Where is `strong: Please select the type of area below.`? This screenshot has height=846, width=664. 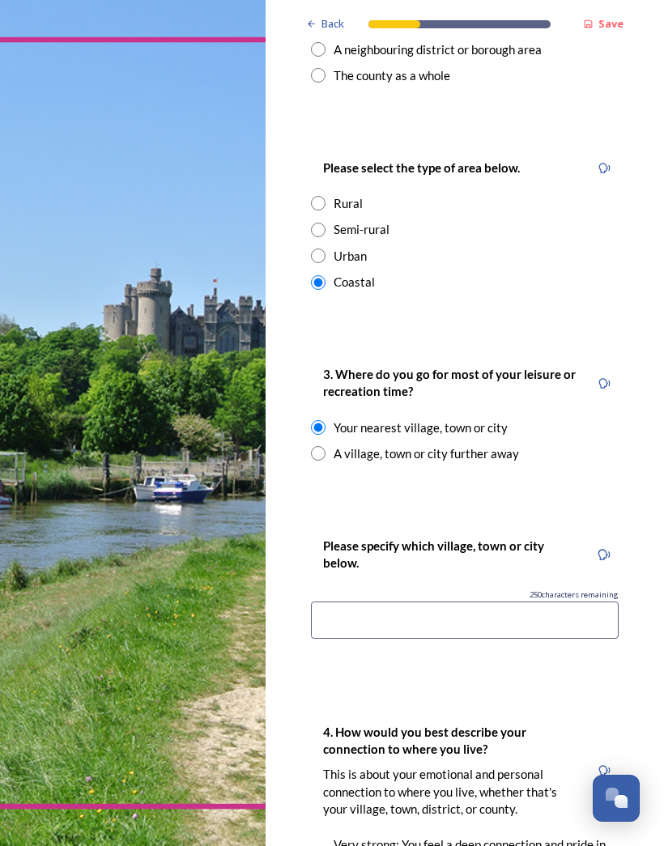
strong: Please select the type of area below. is located at coordinates (421, 168).